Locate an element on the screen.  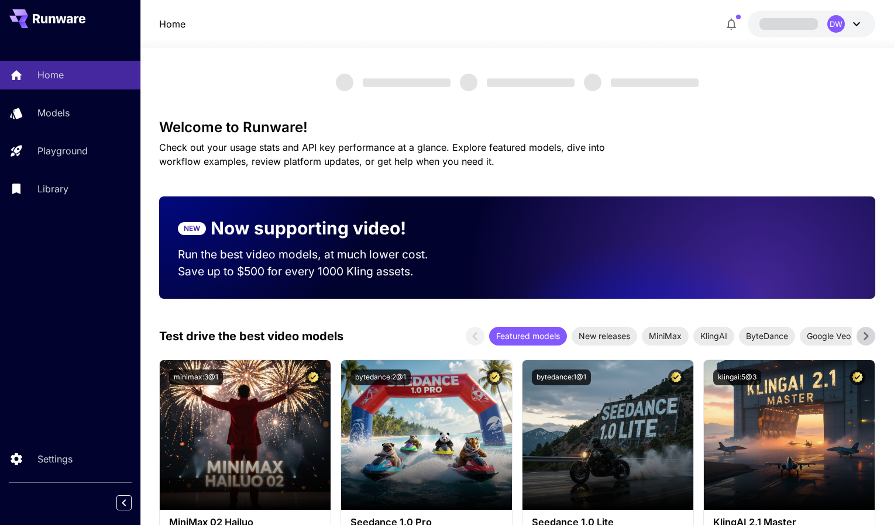
div: New releases is located at coordinates (604, 336).